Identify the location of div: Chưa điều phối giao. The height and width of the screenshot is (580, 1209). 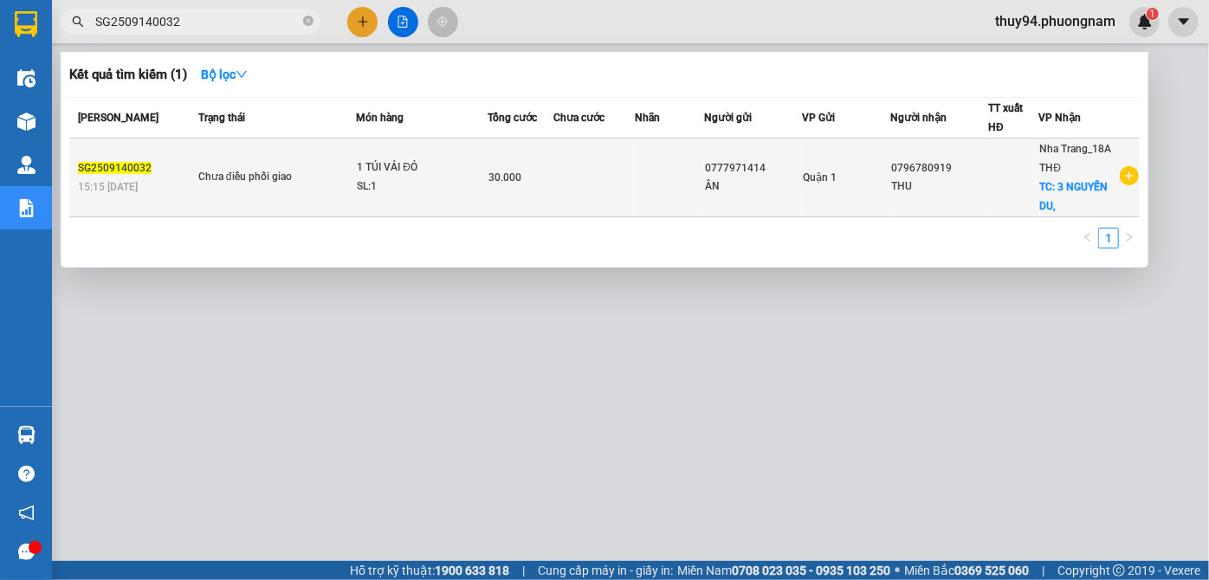
(263, 178).